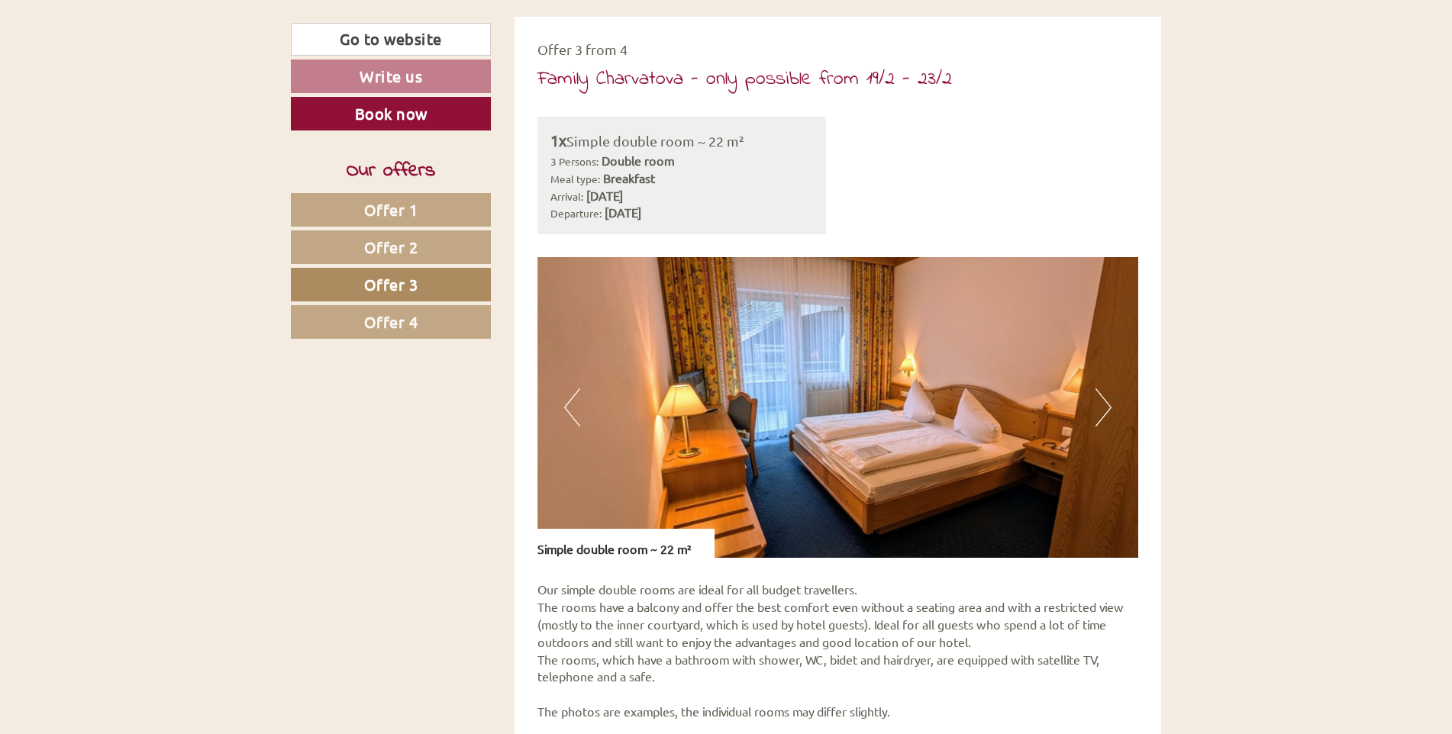 The height and width of the screenshot is (734, 1452). What do you see at coordinates (576, 213) in the screenshot?
I see `small: Departure:` at bounding box center [576, 213].